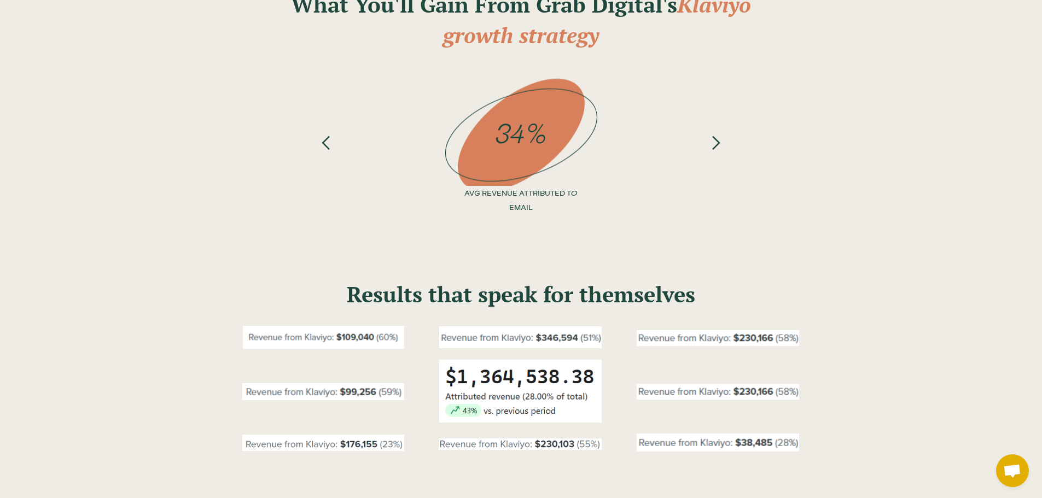 The height and width of the screenshot is (498, 1042). What do you see at coordinates (718, 392) in the screenshot?
I see `img: revenue from klaviyo: $230166` at bounding box center [718, 392].